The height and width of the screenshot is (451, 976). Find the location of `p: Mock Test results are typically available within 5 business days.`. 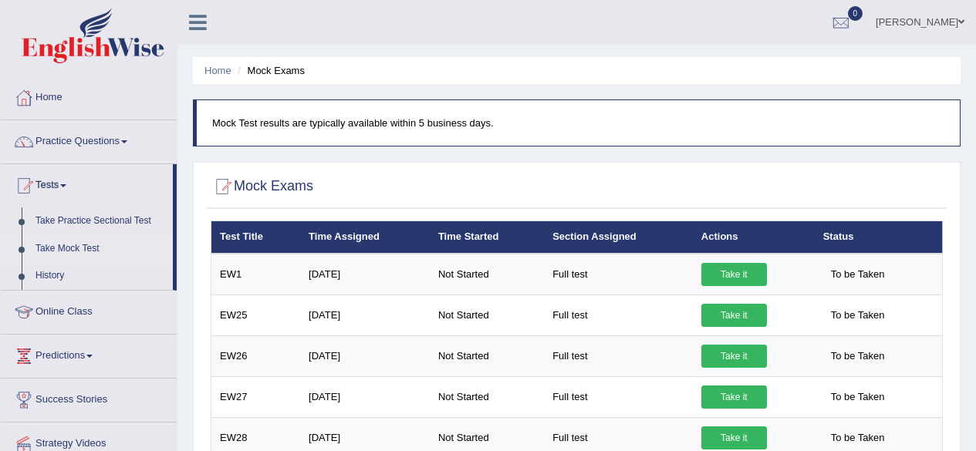

p: Mock Test results are typically available within 5 business days. is located at coordinates (578, 123).